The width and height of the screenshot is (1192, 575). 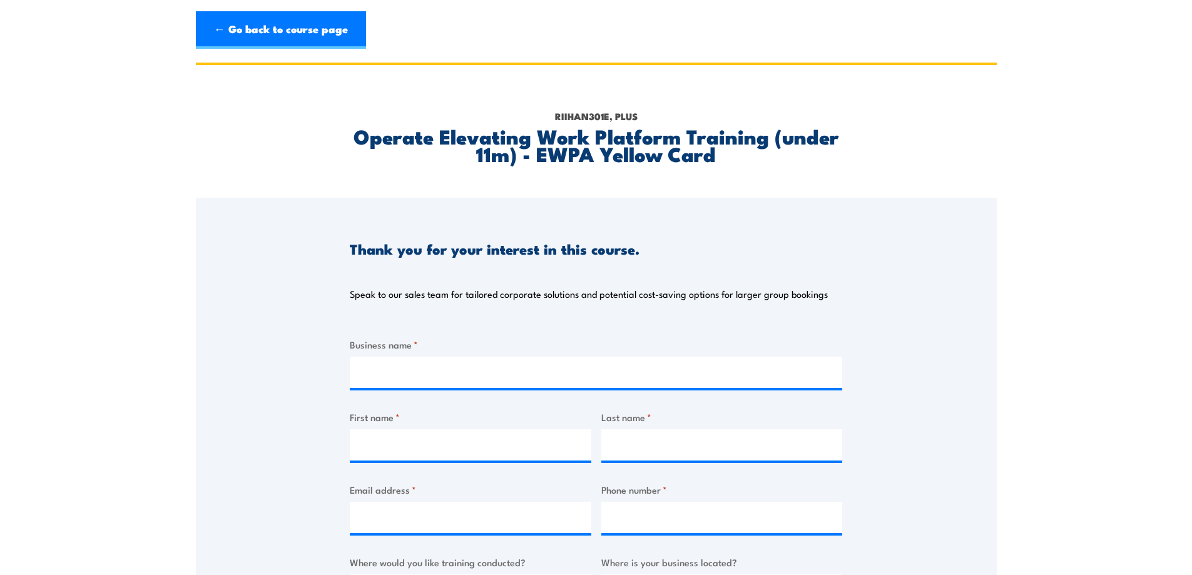 I want to click on p: Speak to our sales team for tailored corporate solutions and potential cost-saving options for la..., so click(x=589, y=294).